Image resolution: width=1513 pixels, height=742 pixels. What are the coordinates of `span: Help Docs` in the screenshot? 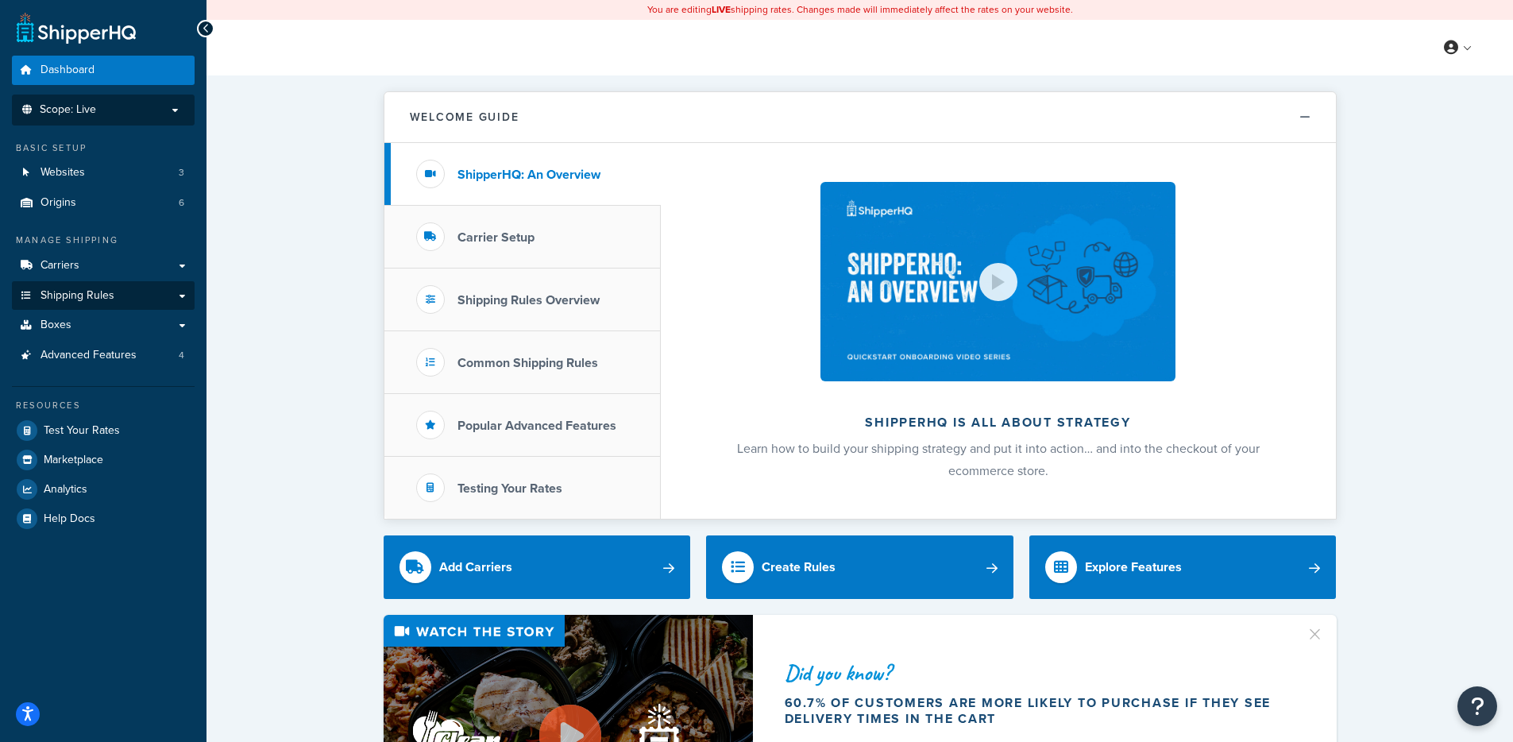 It's located at (69, 519).